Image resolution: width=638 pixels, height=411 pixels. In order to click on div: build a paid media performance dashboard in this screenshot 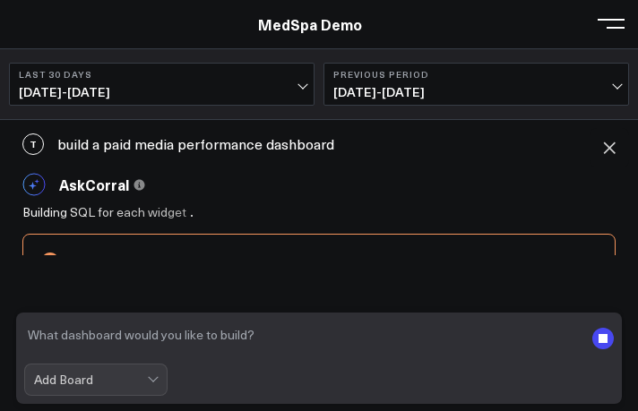, I will do `click(319, 144)`.